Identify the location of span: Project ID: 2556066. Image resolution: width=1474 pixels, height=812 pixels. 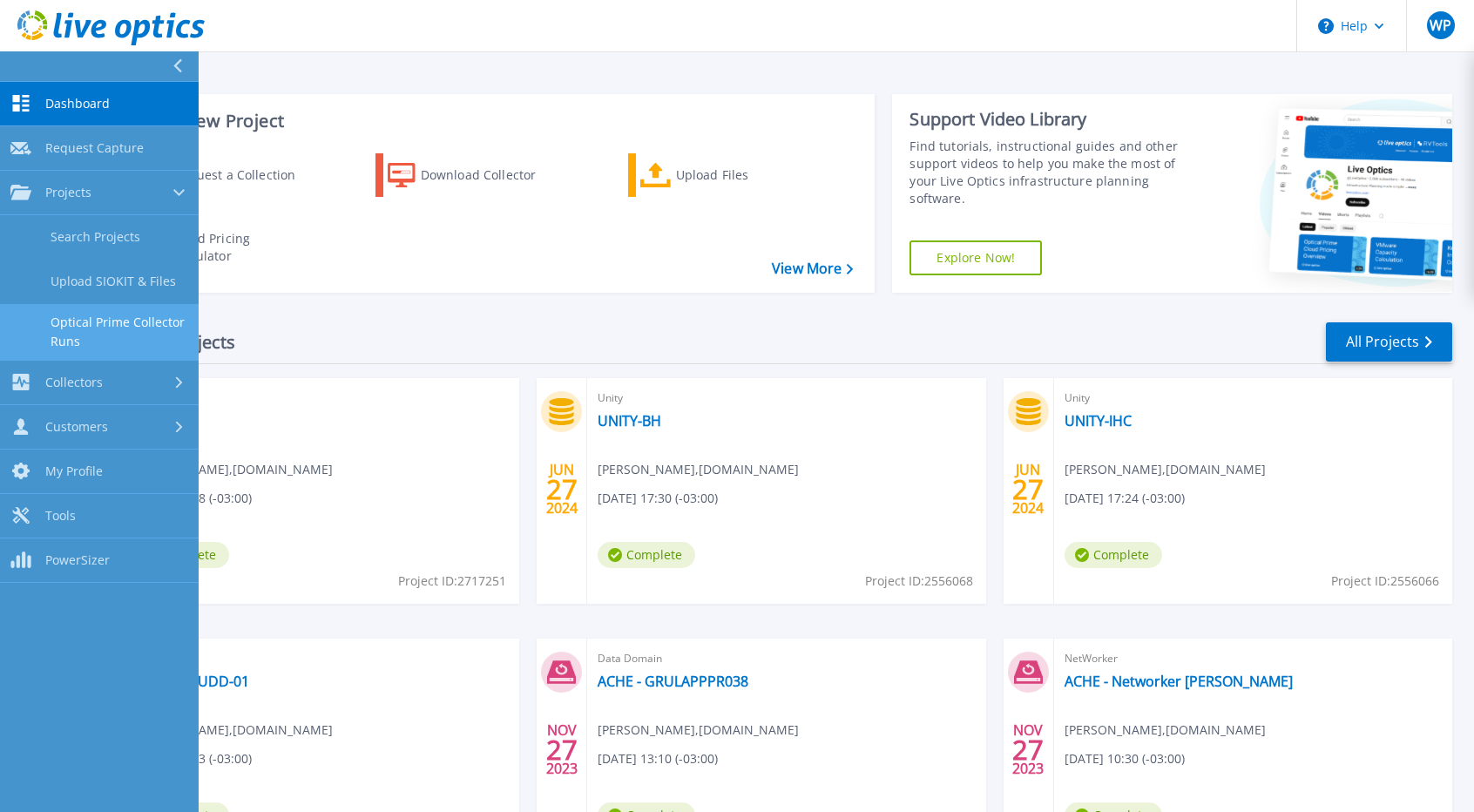
(1385, 581).